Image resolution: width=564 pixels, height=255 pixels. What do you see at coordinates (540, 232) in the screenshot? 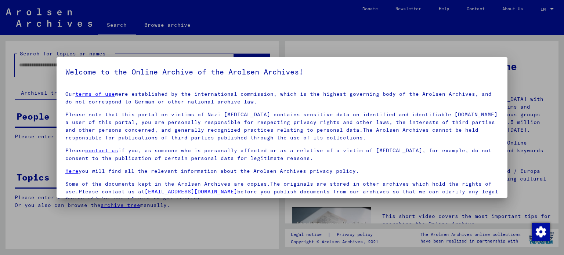
I see `div: Change consent` at bounding box center [540, 232].